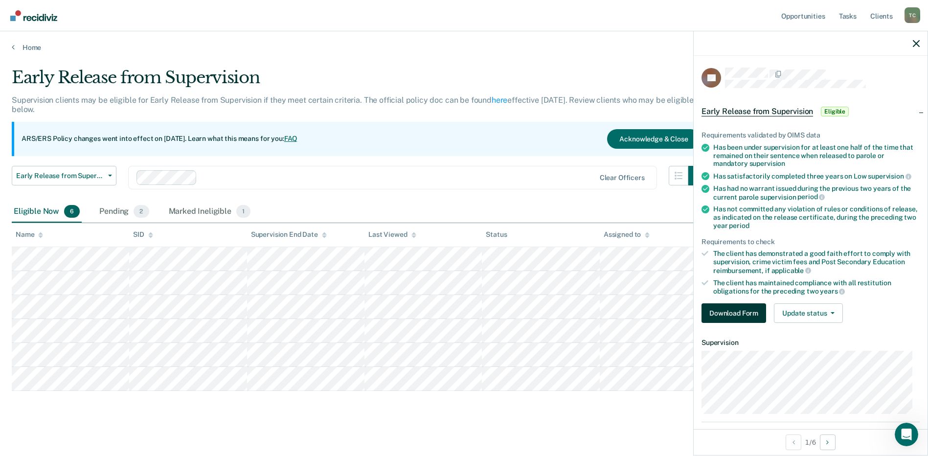 This screenshot has width=928, height=456. Describe the element at coordinates (810, 135) in the screenshot. I see `div: Requirements validated by OIMS data` at that location.